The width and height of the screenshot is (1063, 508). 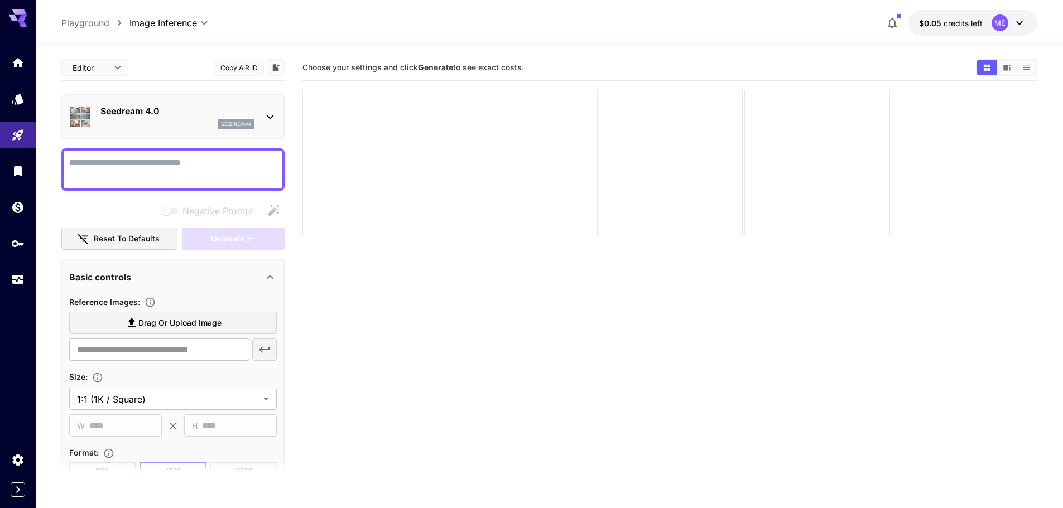 I want to click on button: Expand sidebar, so click(x=18, y=490).